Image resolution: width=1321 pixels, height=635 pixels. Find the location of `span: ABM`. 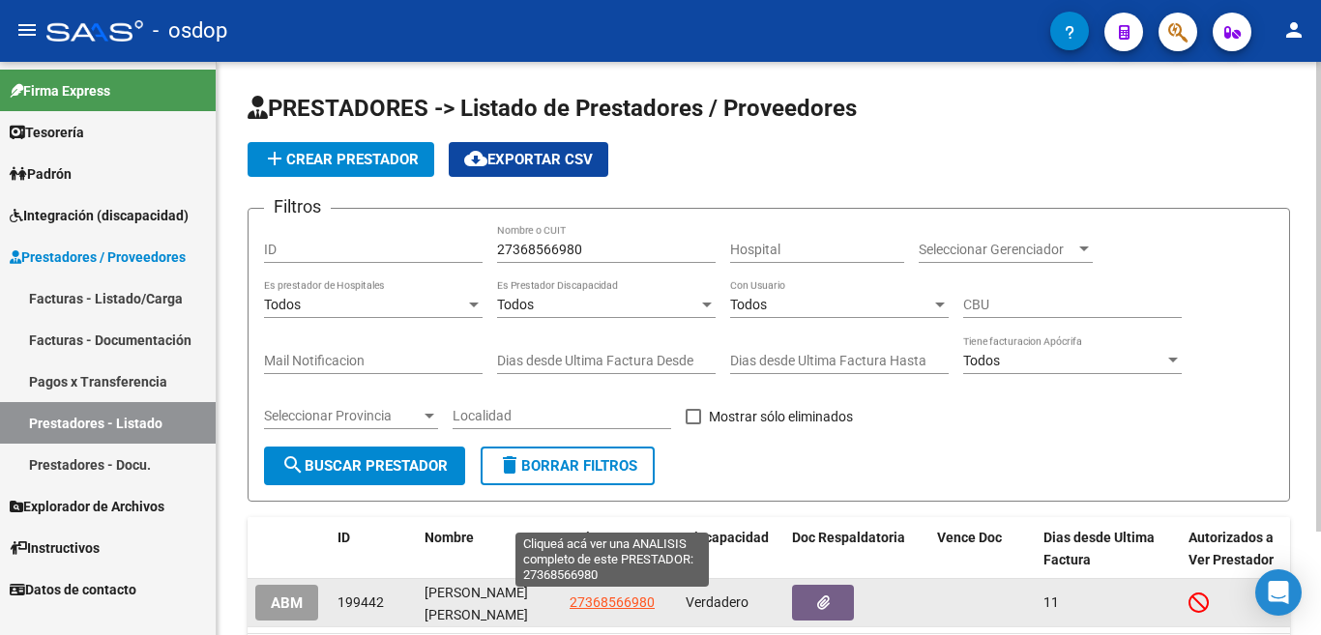

span: ABM is located at coordinates (286, 603).